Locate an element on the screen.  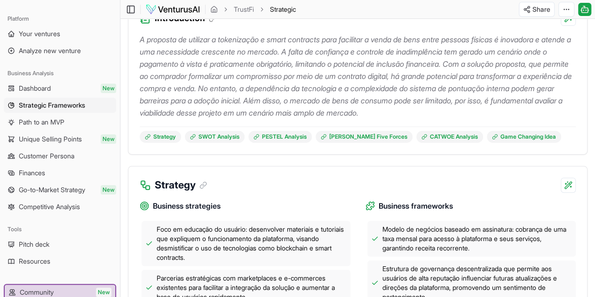
a: Competitive Analysis is located at coordinates (60, 207).